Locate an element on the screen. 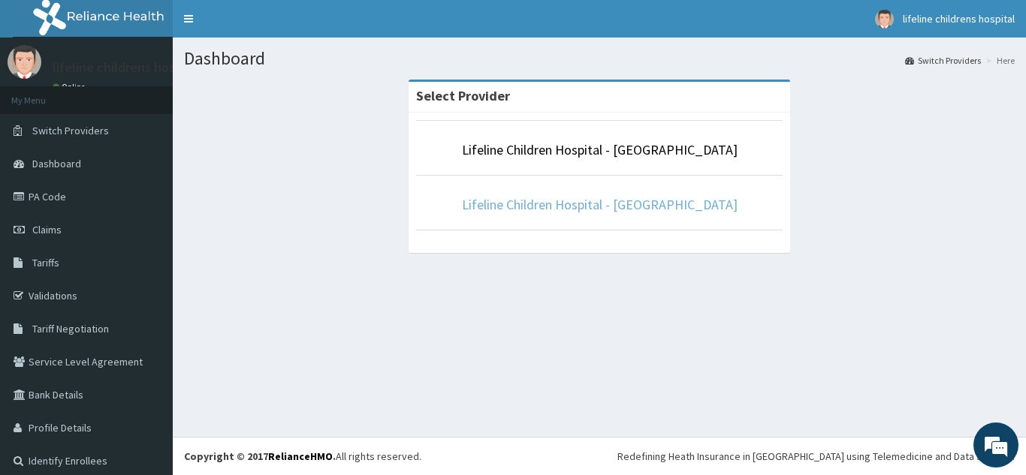 The height and width of the screenshot is (475, 1026). a: Online is located at coordinates (71, 87).